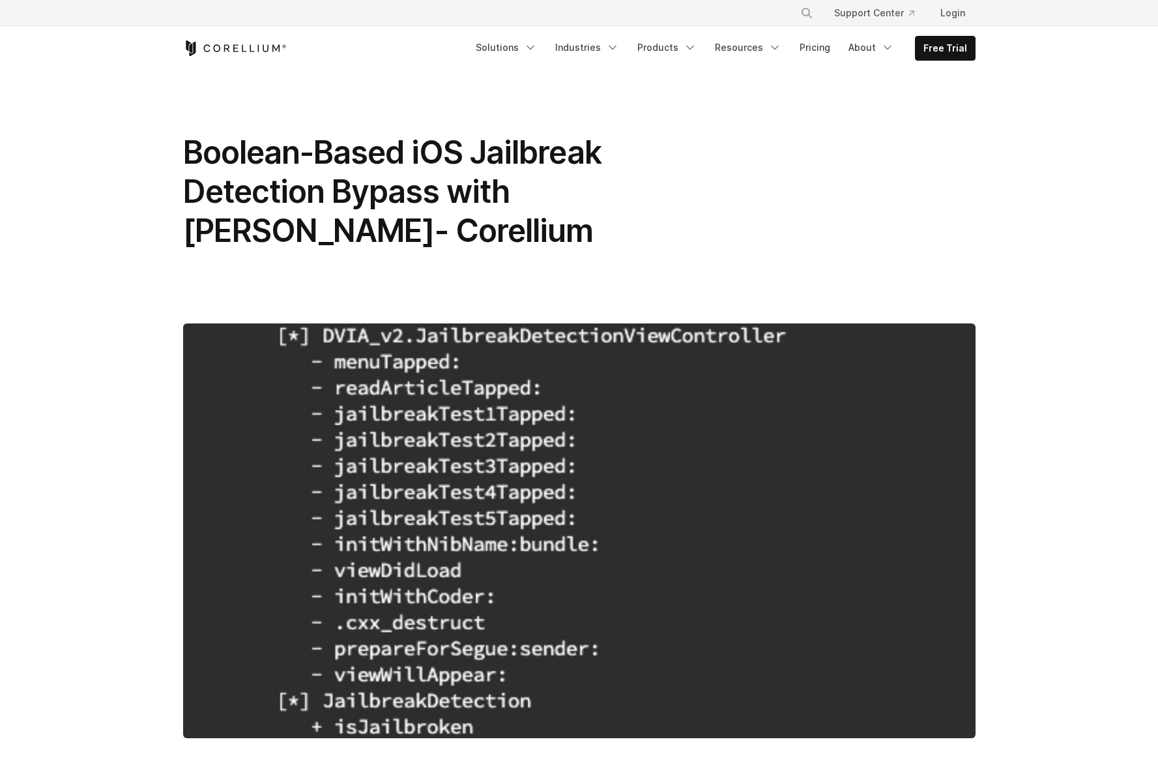 The width and height of the screenshot is (1158, 763). What do you see at coordinates (874, 13) in the screenshot?
I see `a: Support Center` at bounding box center [874, 13].